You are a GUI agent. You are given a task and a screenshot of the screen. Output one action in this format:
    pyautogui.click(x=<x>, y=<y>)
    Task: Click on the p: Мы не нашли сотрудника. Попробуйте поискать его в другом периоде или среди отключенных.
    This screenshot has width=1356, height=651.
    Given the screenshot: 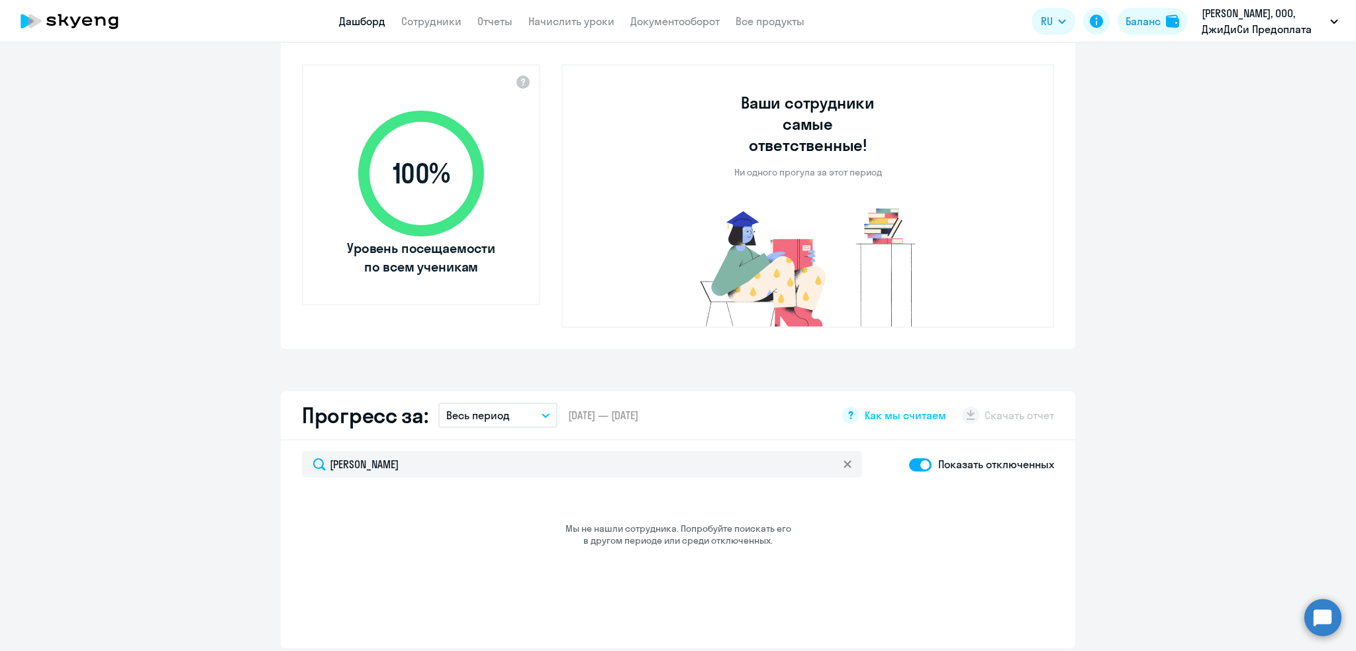 What is the action you would take?
    pyautogui.click(x=678, y=534)
    